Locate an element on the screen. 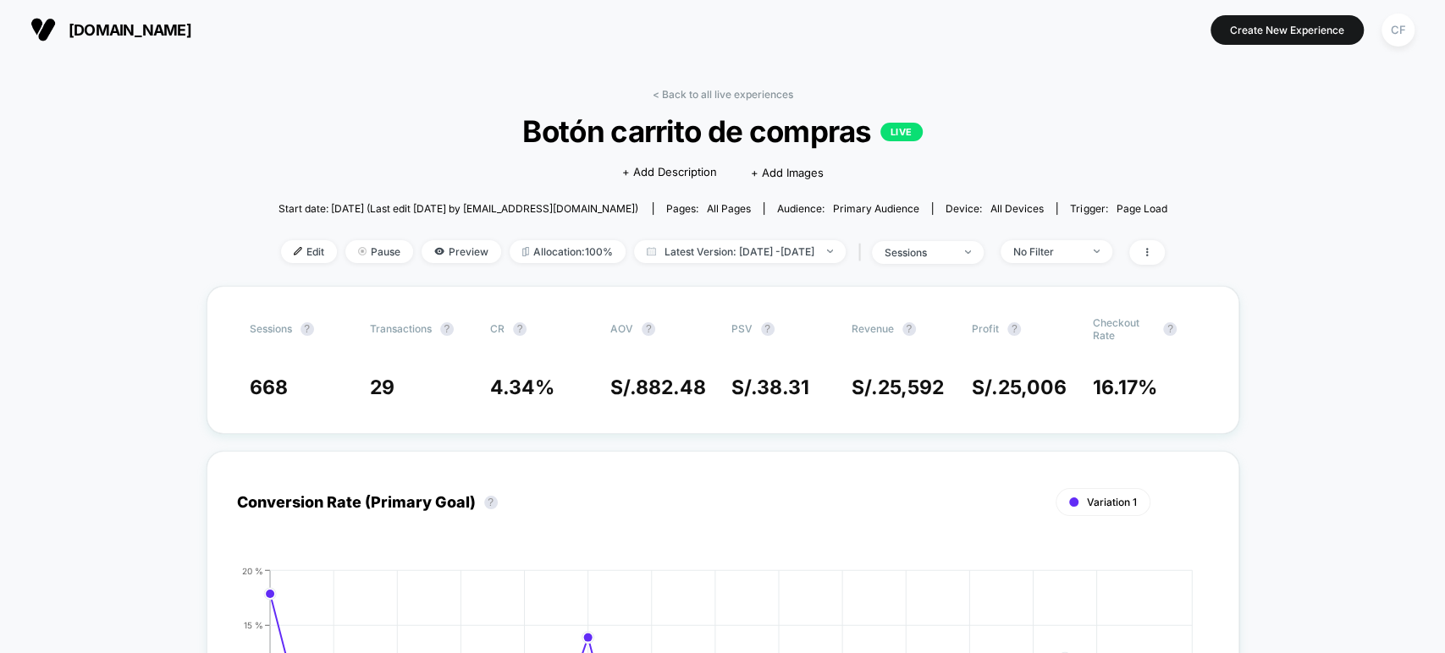 This screenshot has width=1445, height=653. div: Audience: is located at coordinates (848, 208).